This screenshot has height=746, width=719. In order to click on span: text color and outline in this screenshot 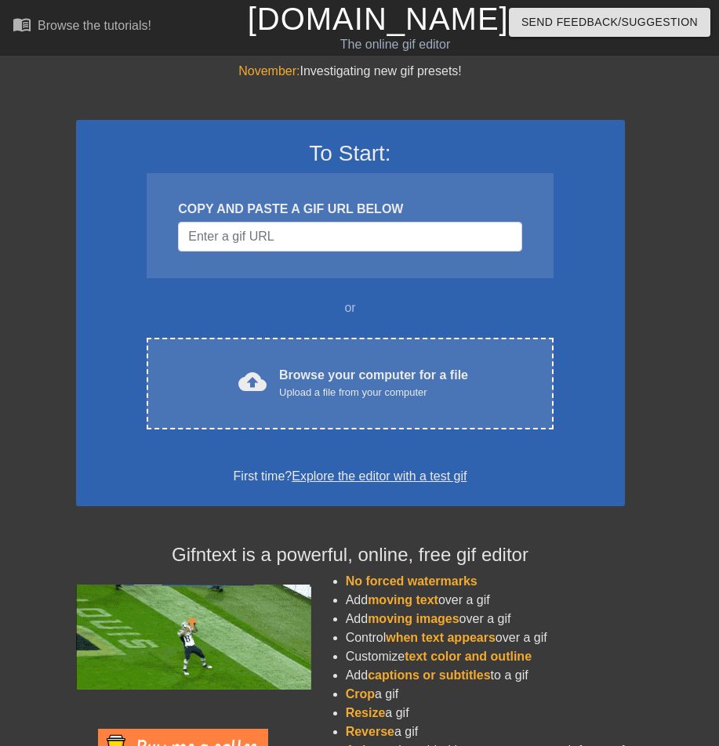, I will do `click(468, 656)`.